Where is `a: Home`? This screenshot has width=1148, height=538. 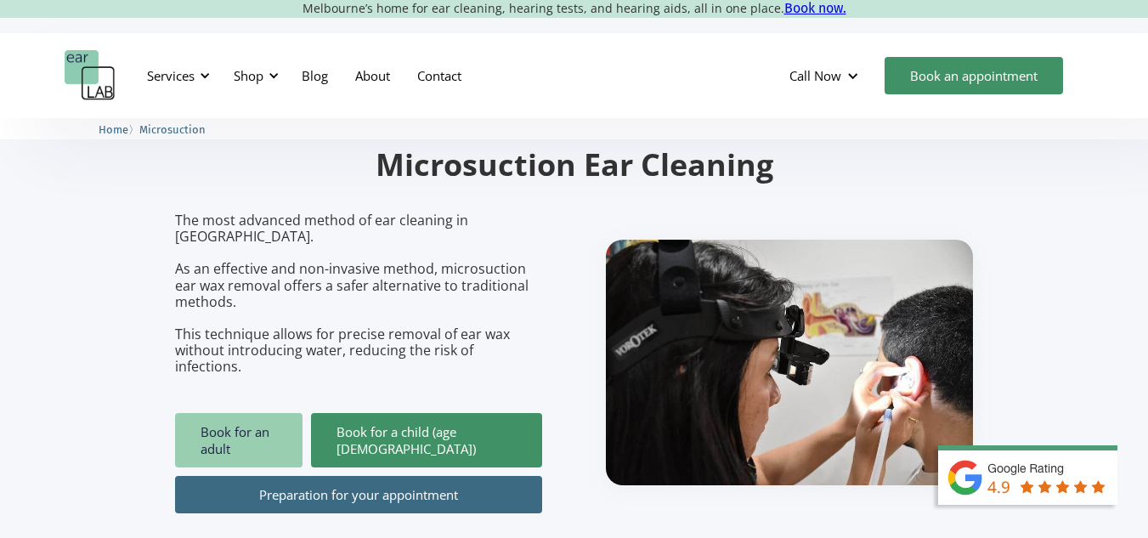
a: Home is located at coordinates (113, 128).